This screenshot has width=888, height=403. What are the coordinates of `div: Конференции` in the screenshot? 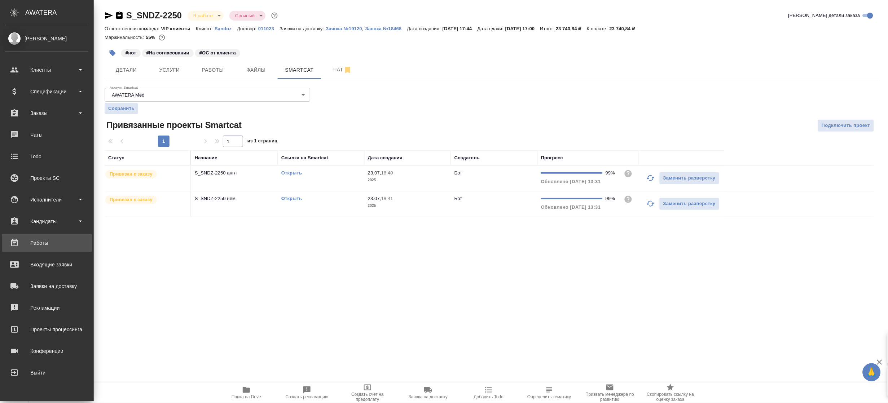 It's located at (47, 351).